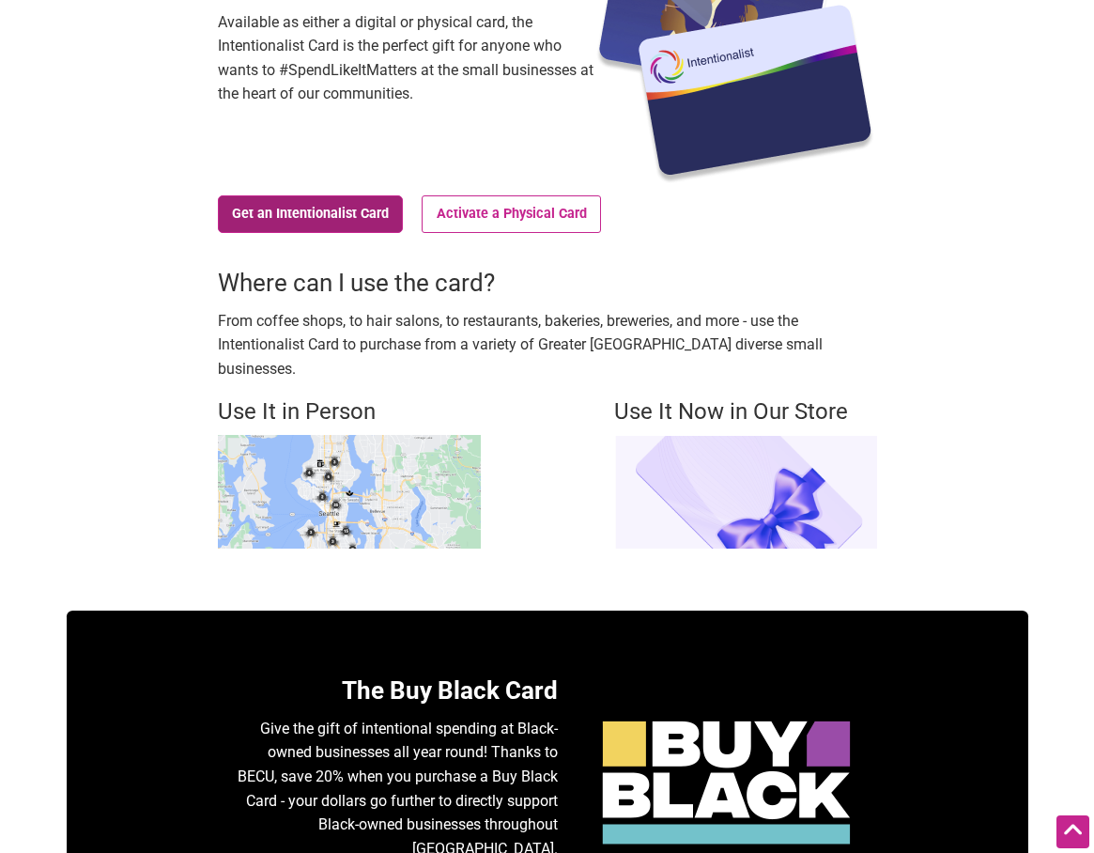 Image resolution: width=1094 pixels, height=853 pixels. I want to click on p: From coffee shops, to hair salons, to restaurants, bakeries, breweries, and more - use the Intent..., so click(547, 345).